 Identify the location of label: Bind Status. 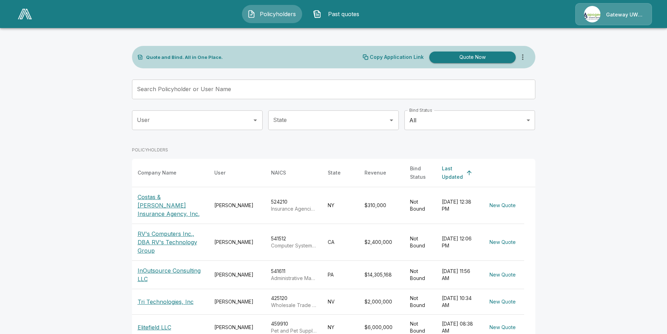
(421, 110).